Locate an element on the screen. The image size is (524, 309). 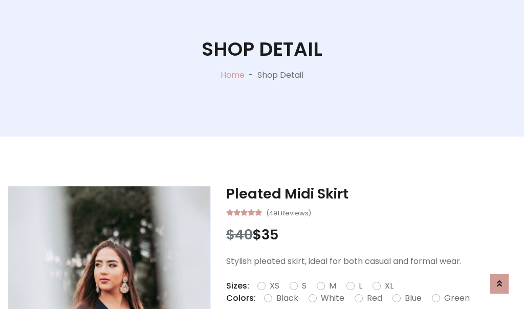
label: L is located at coordinates (360, 286).